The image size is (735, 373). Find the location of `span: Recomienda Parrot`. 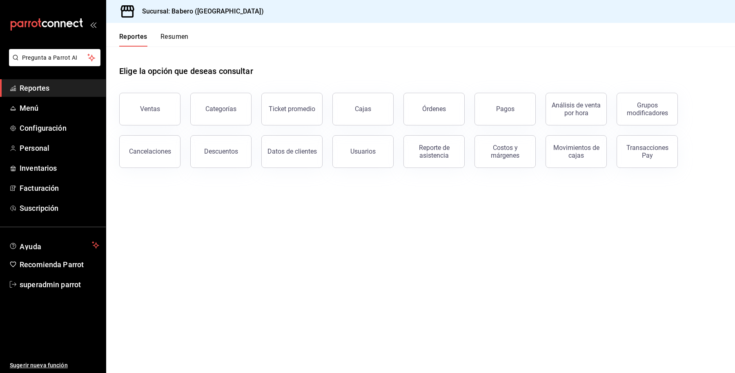

span: Recomienda Parrot is located at coordinates (59, 264).